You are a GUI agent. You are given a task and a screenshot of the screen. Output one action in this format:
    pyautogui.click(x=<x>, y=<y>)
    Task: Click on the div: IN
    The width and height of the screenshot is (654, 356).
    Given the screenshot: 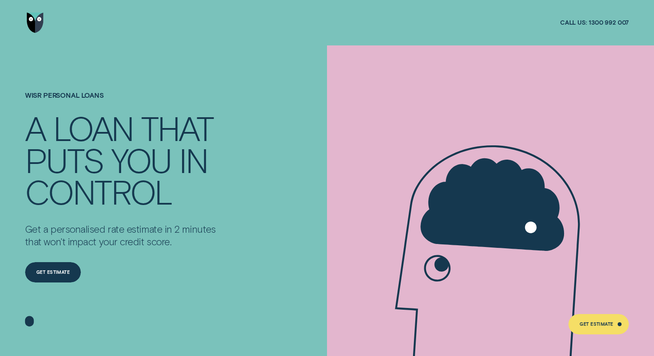 What is the action you would take?
    pyautogui.click(x=193, y=160)
    